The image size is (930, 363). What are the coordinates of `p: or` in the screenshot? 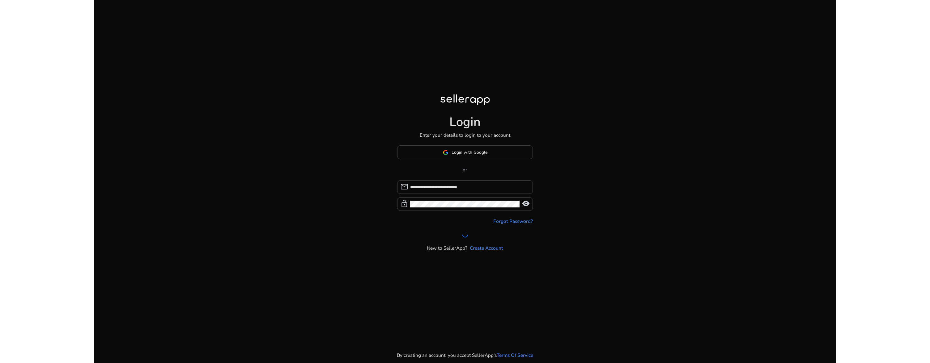 It's located at (465, 170).